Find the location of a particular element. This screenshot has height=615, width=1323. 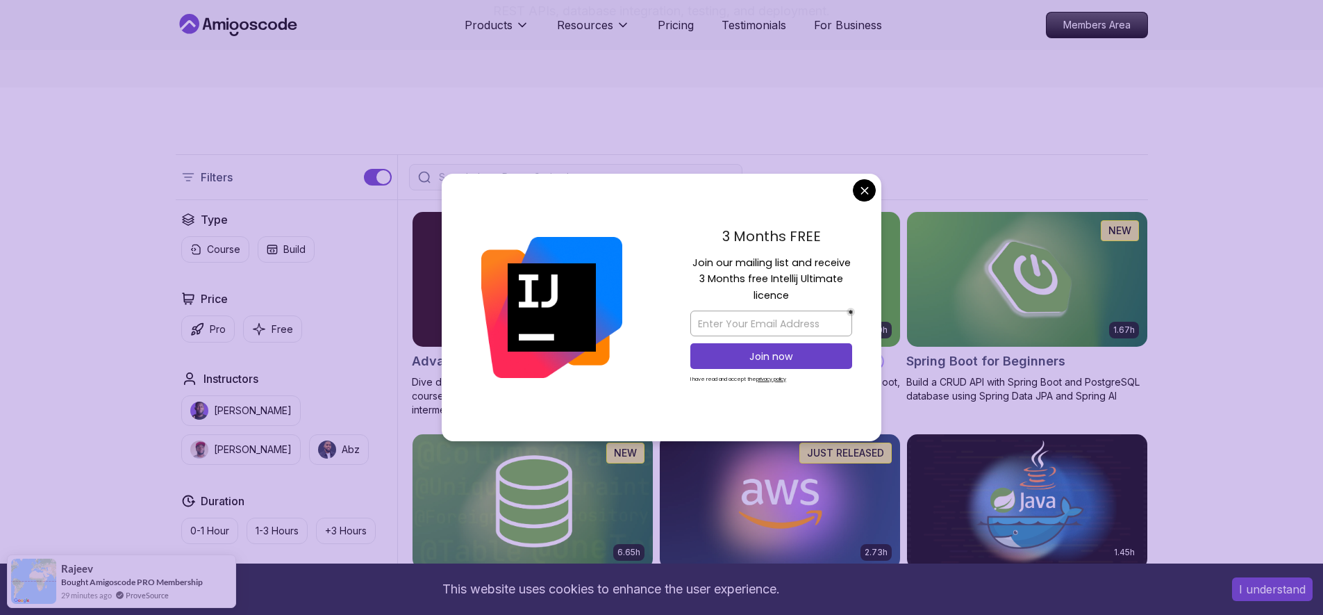

button: 0-1 Hour is located at coordinates (210, 531).